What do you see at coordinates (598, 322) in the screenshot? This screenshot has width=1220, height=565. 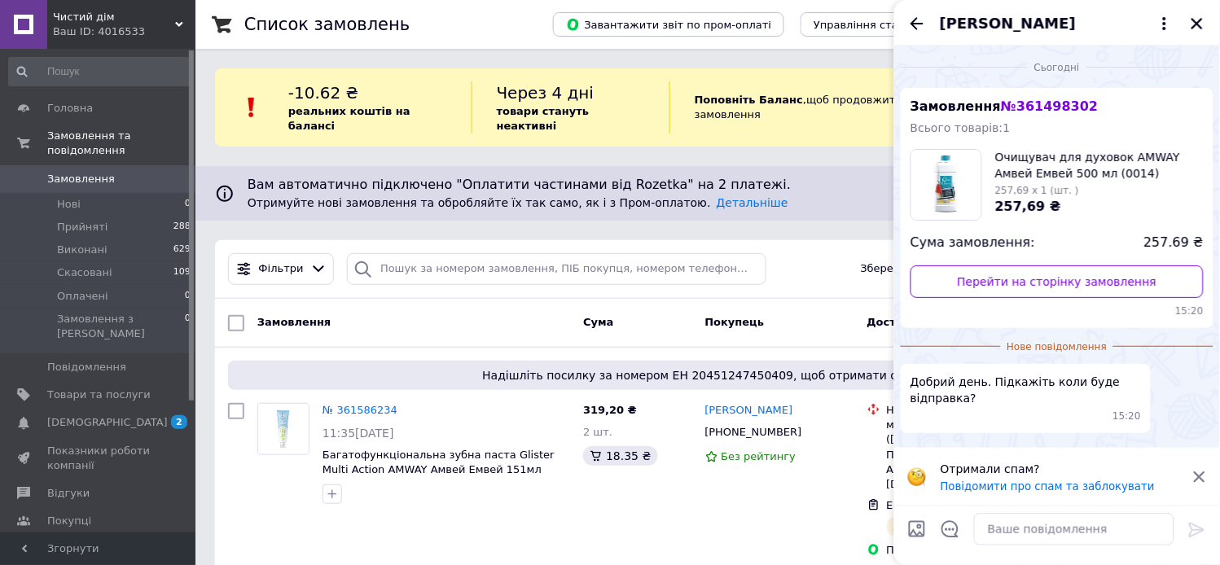 I see `span: Cума` at bounding box center [598, 322].